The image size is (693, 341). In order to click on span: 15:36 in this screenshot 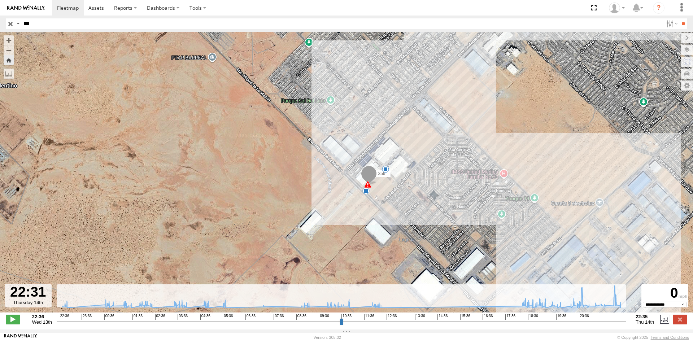, I will do `click(465, 317)`.